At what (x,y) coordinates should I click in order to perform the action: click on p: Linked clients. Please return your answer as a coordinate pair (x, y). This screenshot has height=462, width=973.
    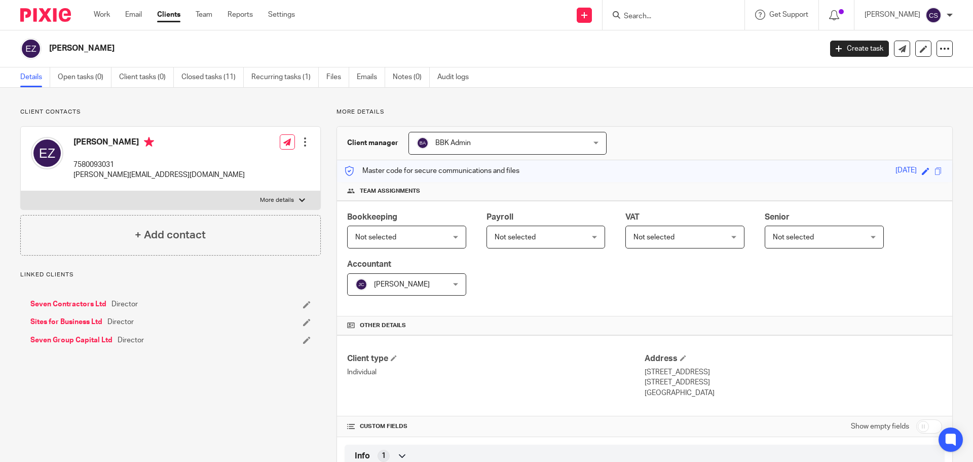
    Looking at the image, I should click on (170, 275).